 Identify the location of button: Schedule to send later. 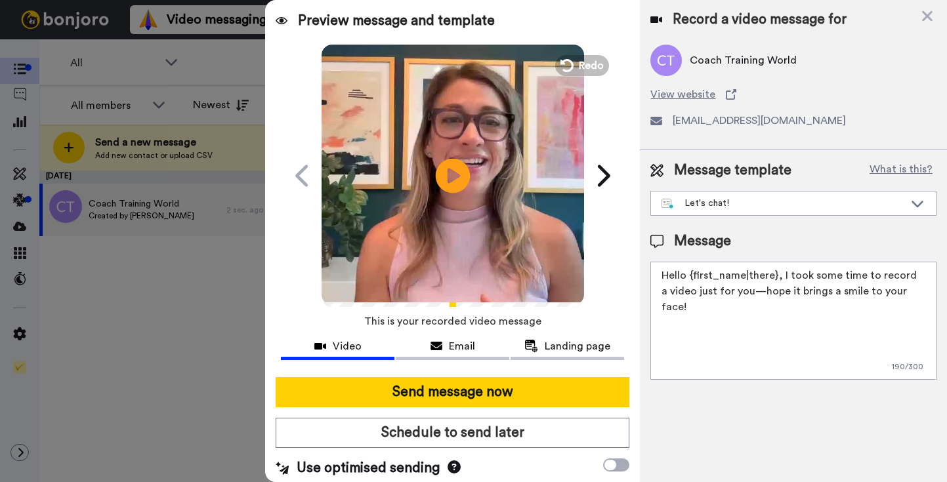
(452, 433).